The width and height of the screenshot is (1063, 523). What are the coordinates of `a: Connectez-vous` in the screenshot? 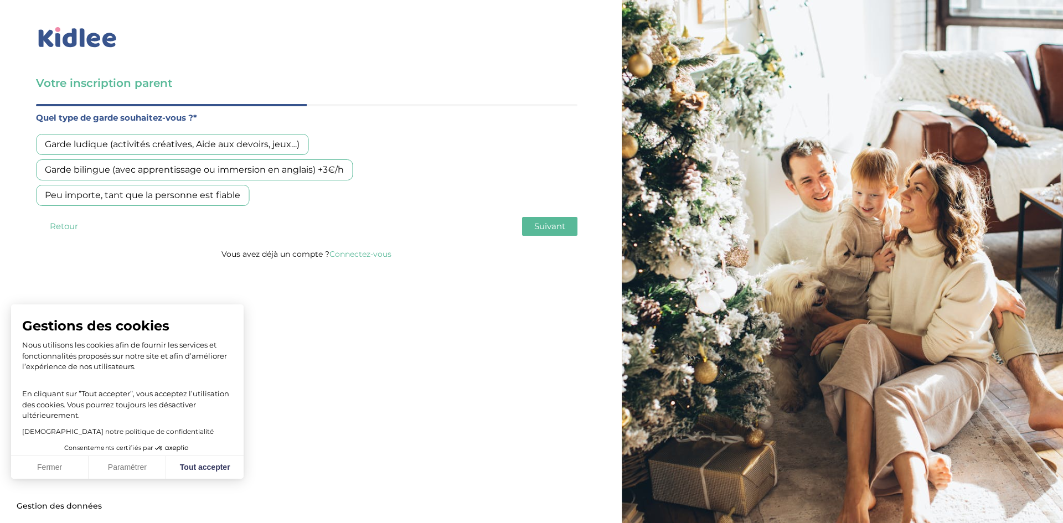 It's located at (360, 254).